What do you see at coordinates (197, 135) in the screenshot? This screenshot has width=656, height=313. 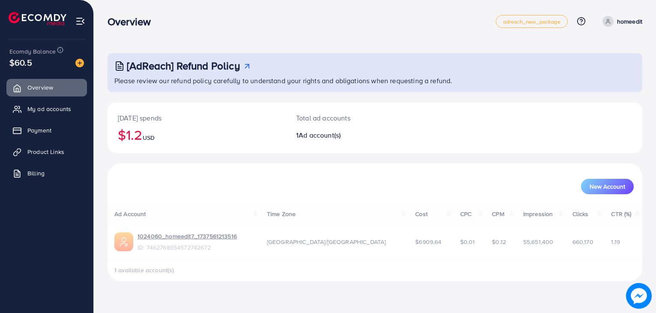 I see `h2: $1.2` at bounding box center [197, 135].